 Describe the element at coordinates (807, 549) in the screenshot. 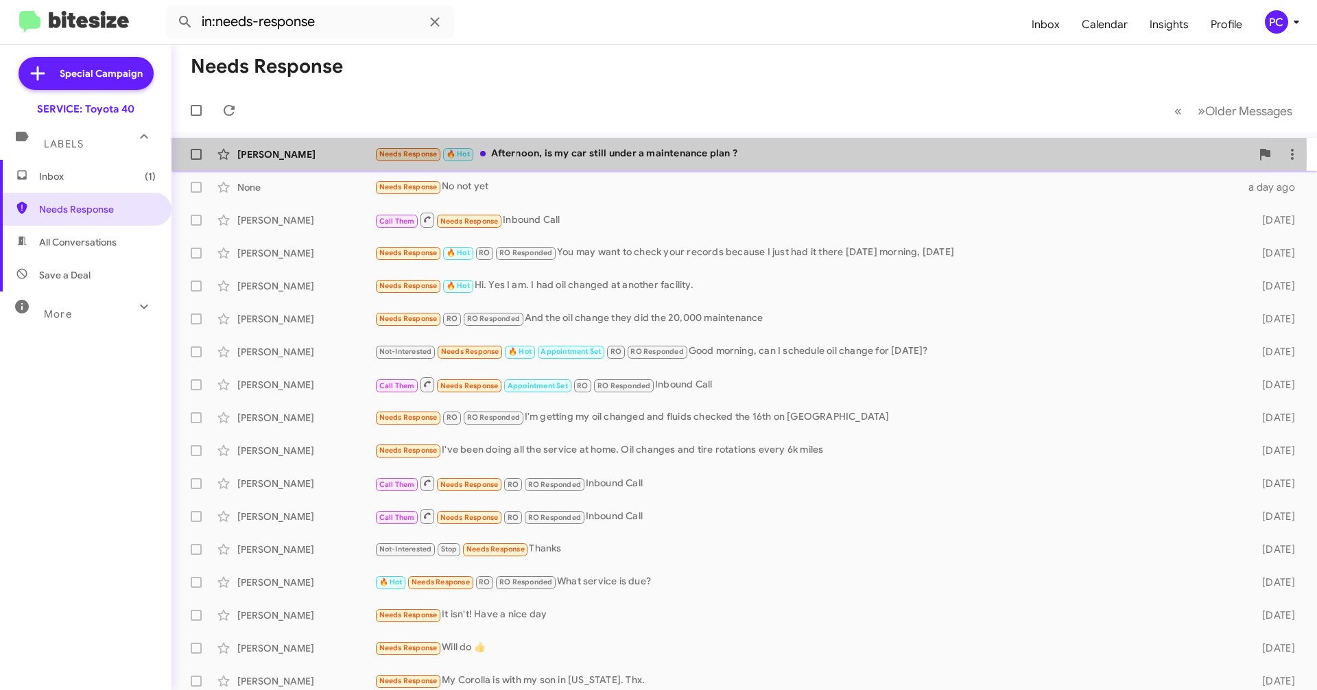

I see `div: Thanks` at that location.